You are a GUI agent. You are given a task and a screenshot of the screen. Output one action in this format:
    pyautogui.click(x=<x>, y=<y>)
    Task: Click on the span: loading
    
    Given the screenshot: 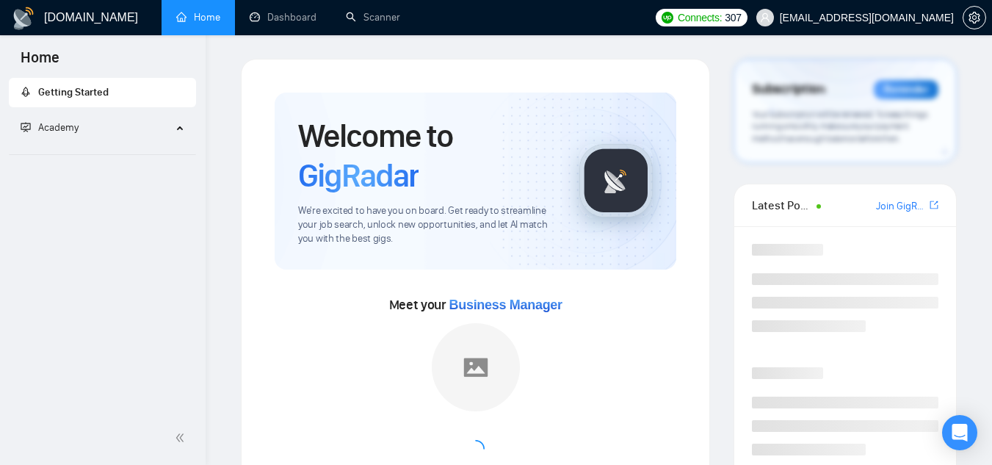 What is the action you would take?
    pyautogui.click(x=476, y=449)
    